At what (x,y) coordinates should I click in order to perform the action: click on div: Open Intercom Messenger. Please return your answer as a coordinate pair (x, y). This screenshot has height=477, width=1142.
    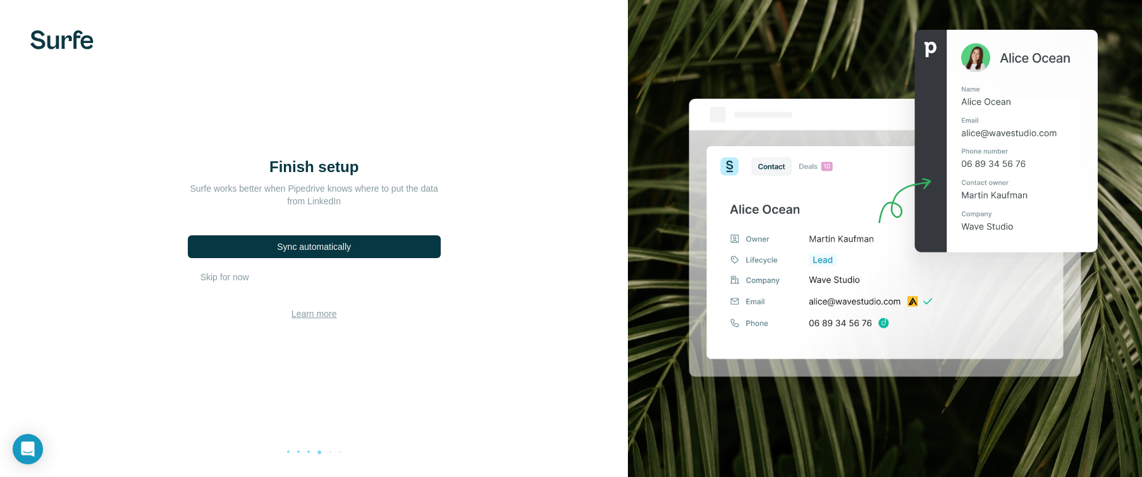
    Looking at the image, I should click on (28, 449).